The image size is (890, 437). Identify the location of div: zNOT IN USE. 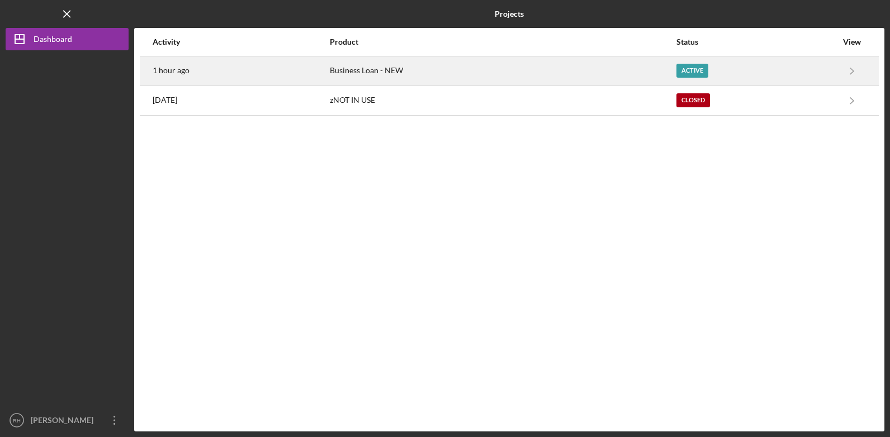
(502, 101).